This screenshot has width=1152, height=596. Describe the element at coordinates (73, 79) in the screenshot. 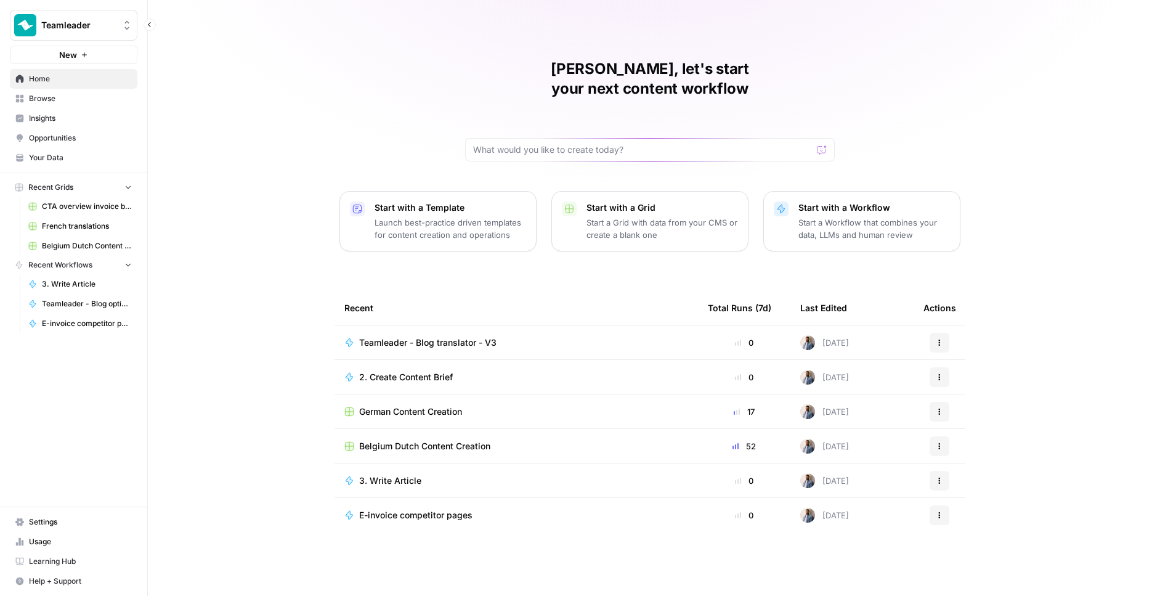

I see `a: Home` at that location.